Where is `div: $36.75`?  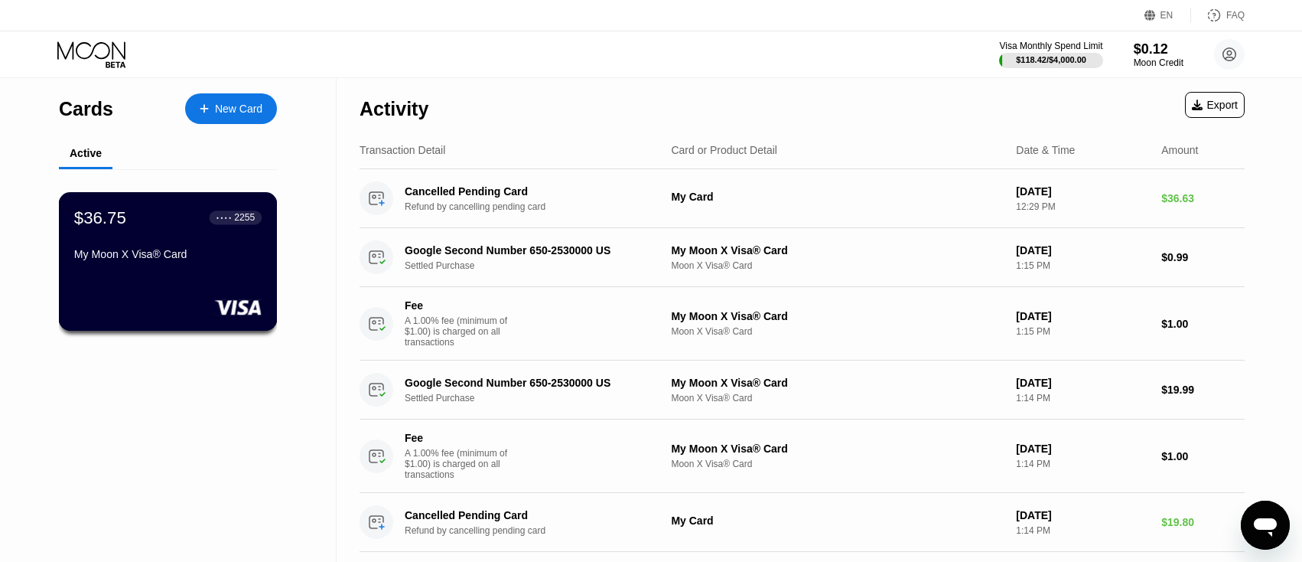
div: $36.75 is located at coordinates (100, 217).